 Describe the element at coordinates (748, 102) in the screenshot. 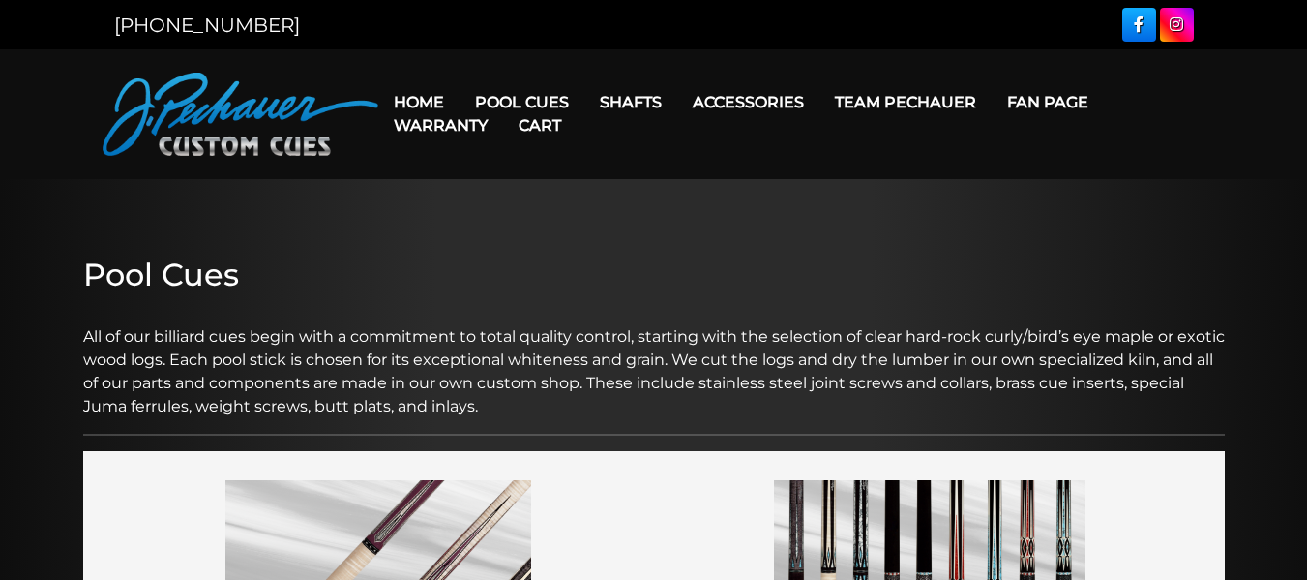

I see `a: Accessories` at that location.